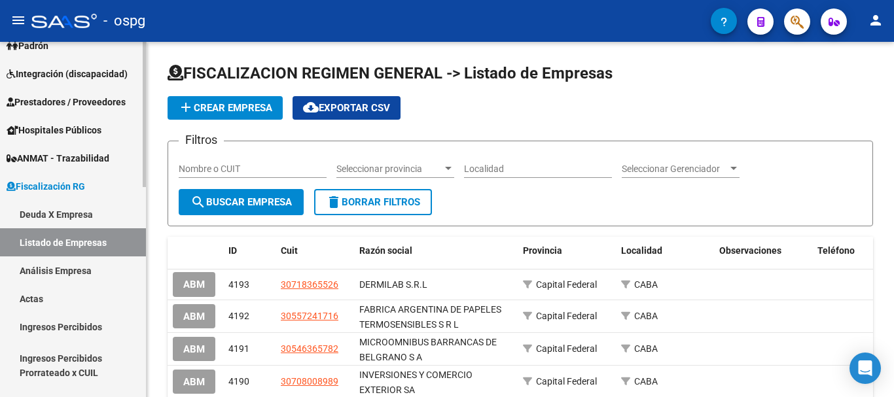  What do you see at coordinates (641, 251) in the screenshot?
I see `span: Localidad` at bounding box center [641, 251].